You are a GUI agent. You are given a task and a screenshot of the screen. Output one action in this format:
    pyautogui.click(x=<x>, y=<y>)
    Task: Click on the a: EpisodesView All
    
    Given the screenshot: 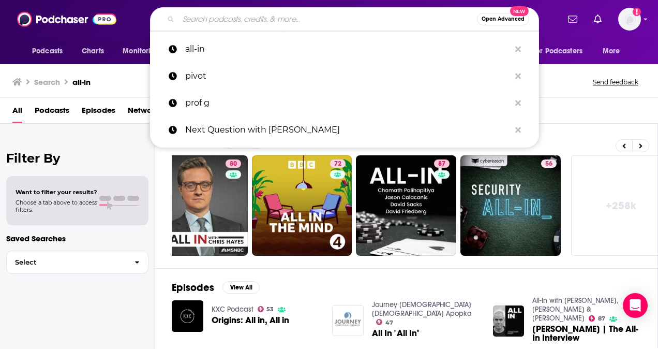 What is the action you would take?
    pyautogui.click(x=216, y=287)
    